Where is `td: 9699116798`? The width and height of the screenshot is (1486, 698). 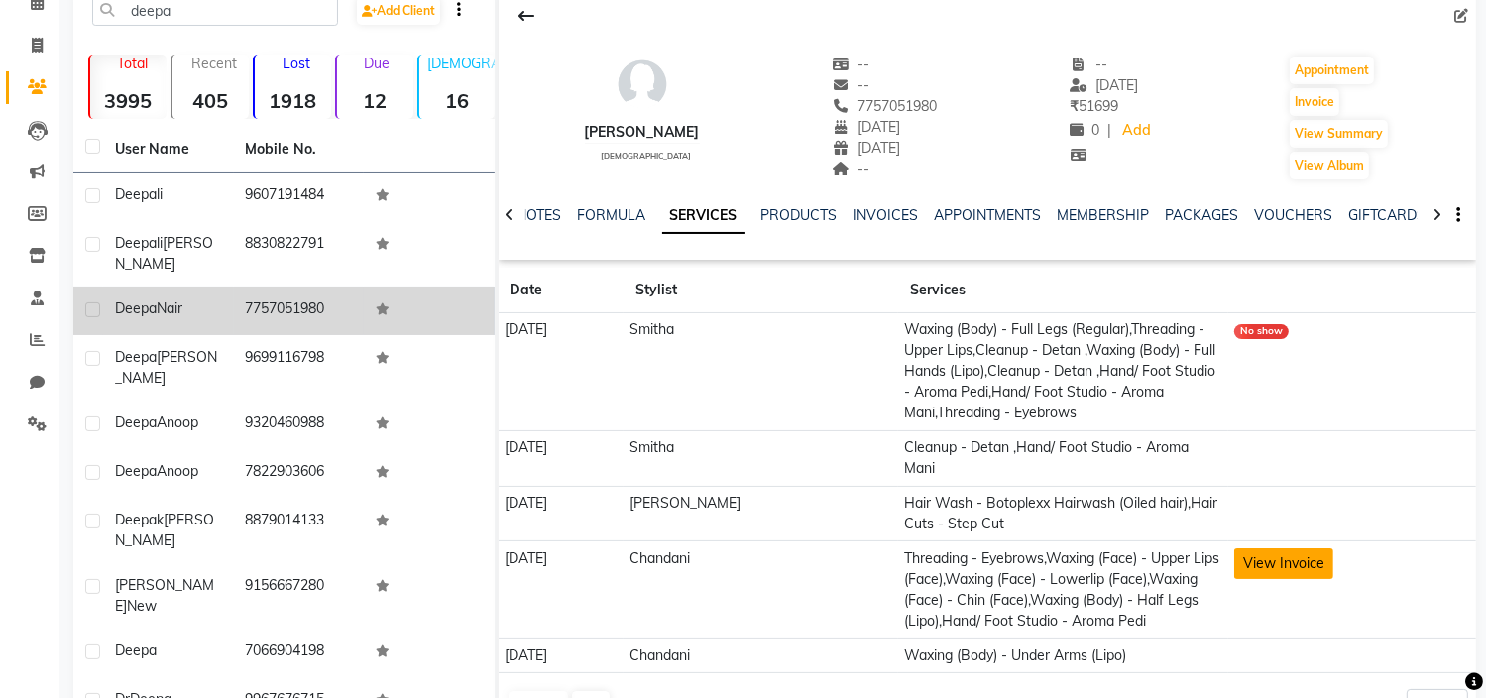
td: 9699116798 is located at coordinates (299, 368).